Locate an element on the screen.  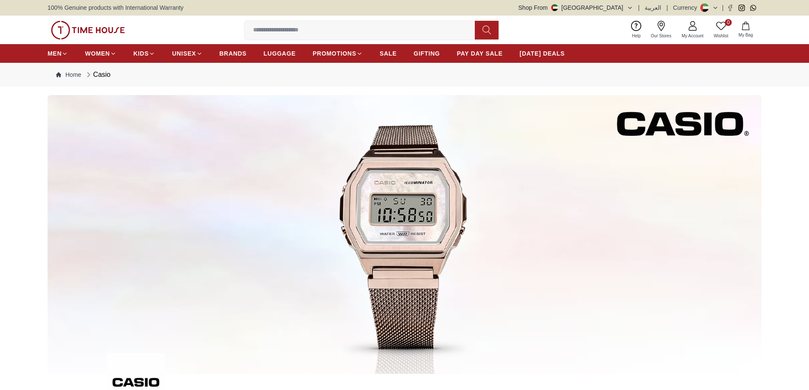
a: UNISEX is located at coordinates (187, 53).